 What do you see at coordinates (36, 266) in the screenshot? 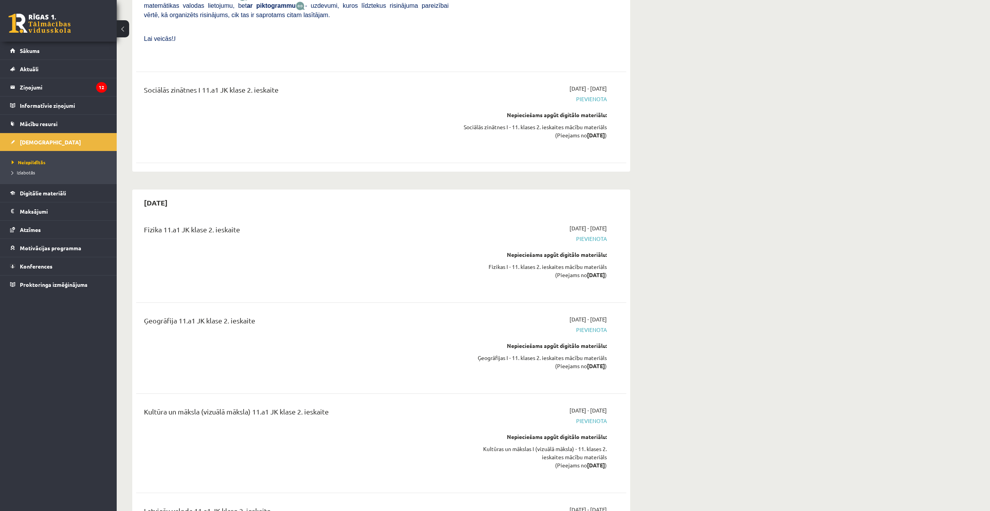
I see `span: Konferences` at bounding box center [36, 266].